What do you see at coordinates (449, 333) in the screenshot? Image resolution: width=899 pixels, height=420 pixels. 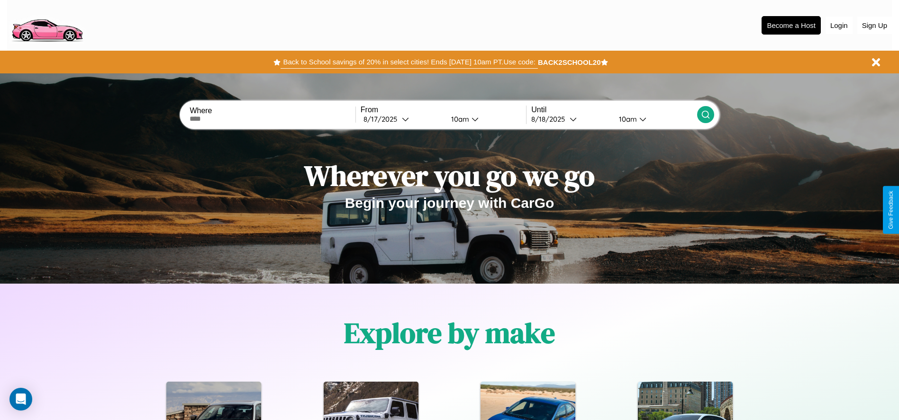 I see `h1: Explore by make` at bounding box center [449, 333].